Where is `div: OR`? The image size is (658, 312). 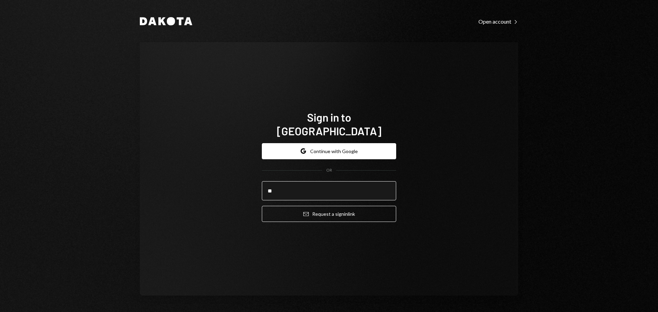
div: OR is located at coordinates (329, 170).